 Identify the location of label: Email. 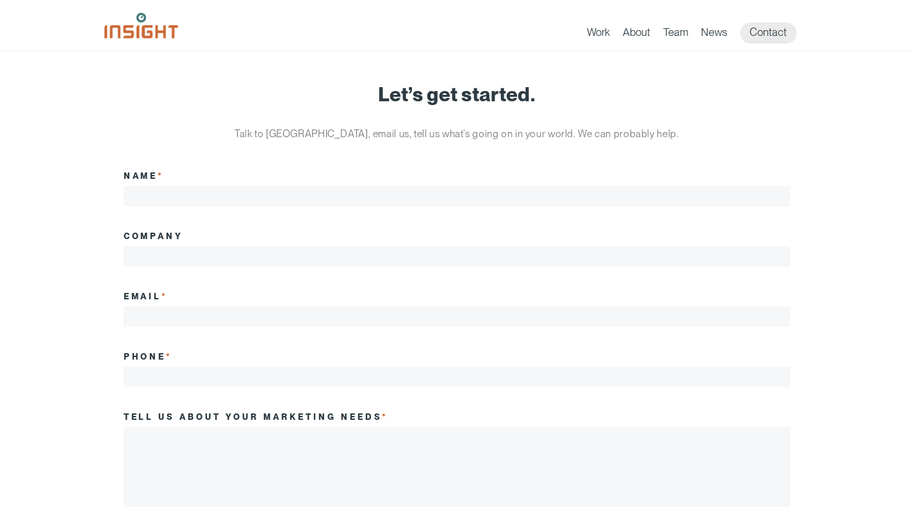
(146, 296).